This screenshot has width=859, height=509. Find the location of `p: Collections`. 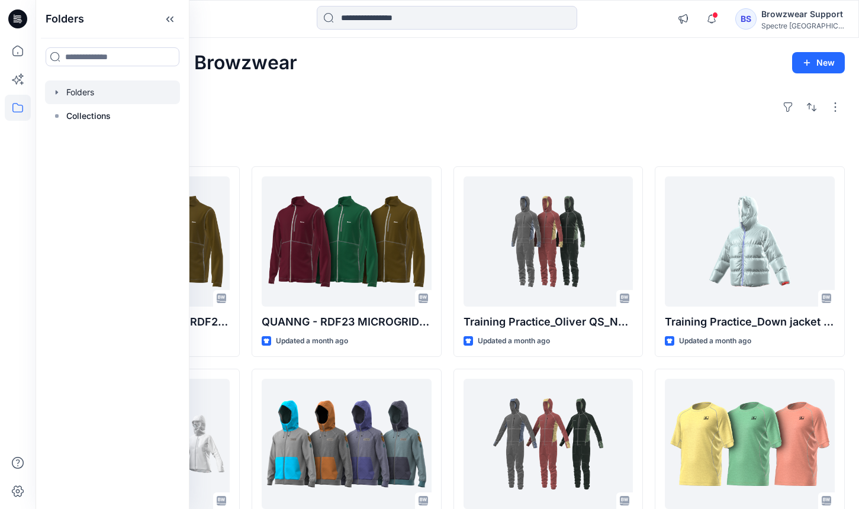

p: Collections is located at coordinates (88, 116).